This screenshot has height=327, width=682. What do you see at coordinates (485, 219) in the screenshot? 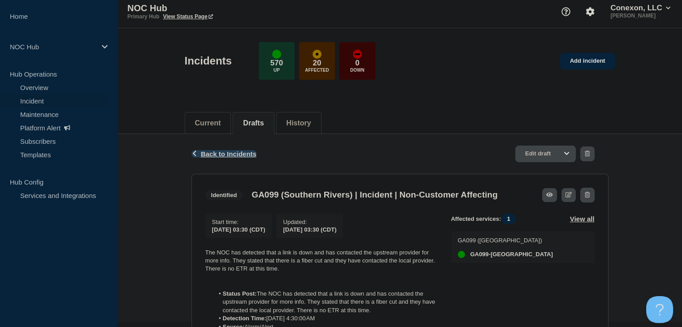
I see `span: Affected services:` at bounding box center [485, 219].